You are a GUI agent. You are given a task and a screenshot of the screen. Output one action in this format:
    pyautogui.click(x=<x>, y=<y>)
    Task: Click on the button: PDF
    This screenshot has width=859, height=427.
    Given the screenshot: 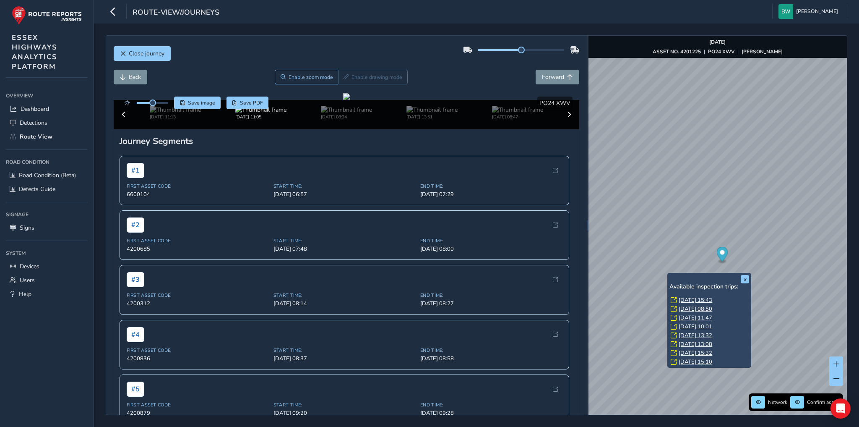 What is the action you would take?
    pyautogui.click(x=248, y=103)
    